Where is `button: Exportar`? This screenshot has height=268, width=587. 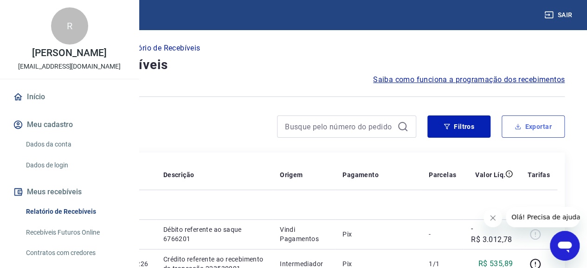 button: Exportar is located at coordinates (533, 127).